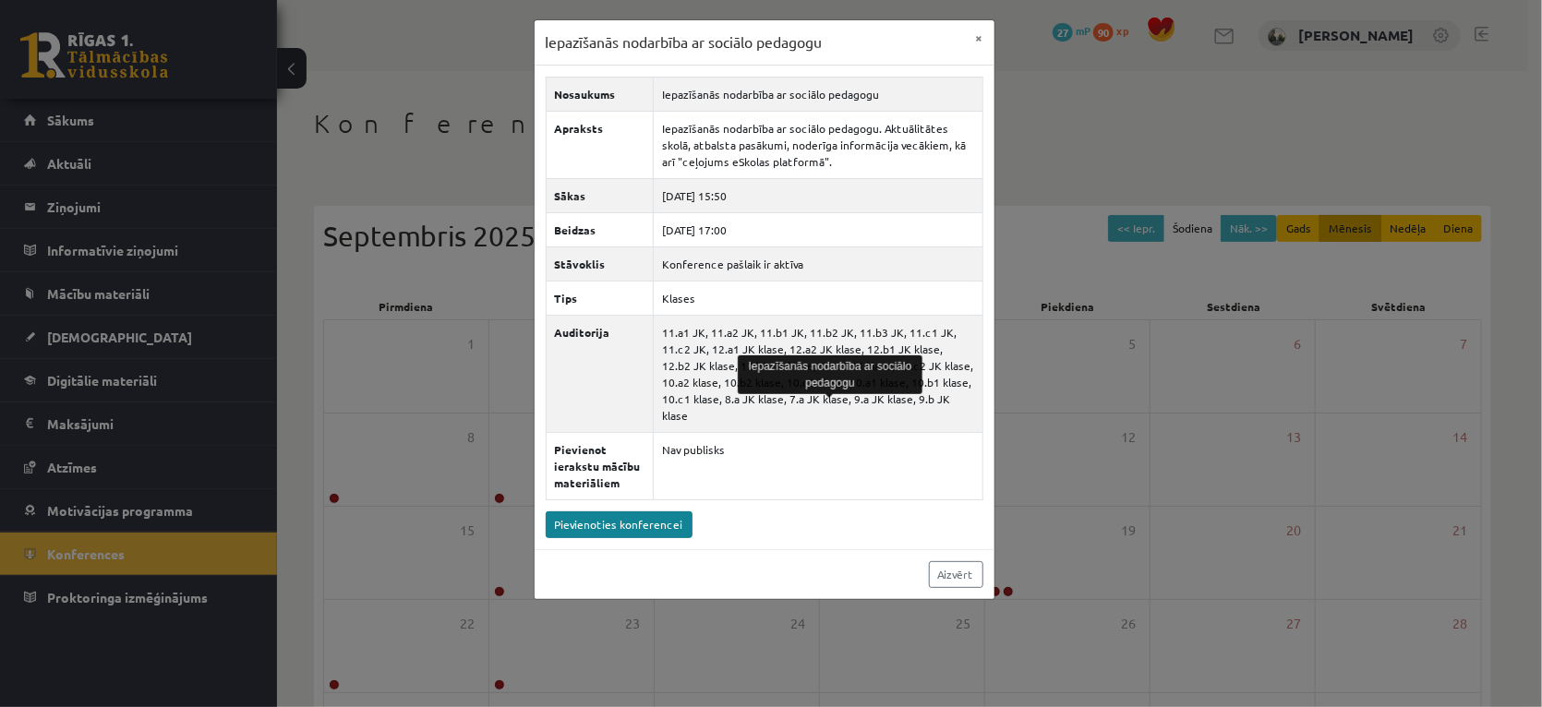  What do you see at coordinates (599, 297) in the screenshot?
I see `th: Tips` at bounding box center [599, 297].